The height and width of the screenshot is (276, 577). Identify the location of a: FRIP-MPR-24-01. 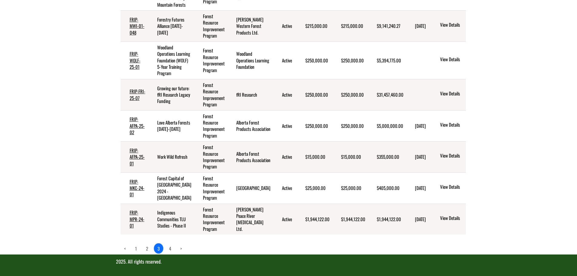
(137, 219).